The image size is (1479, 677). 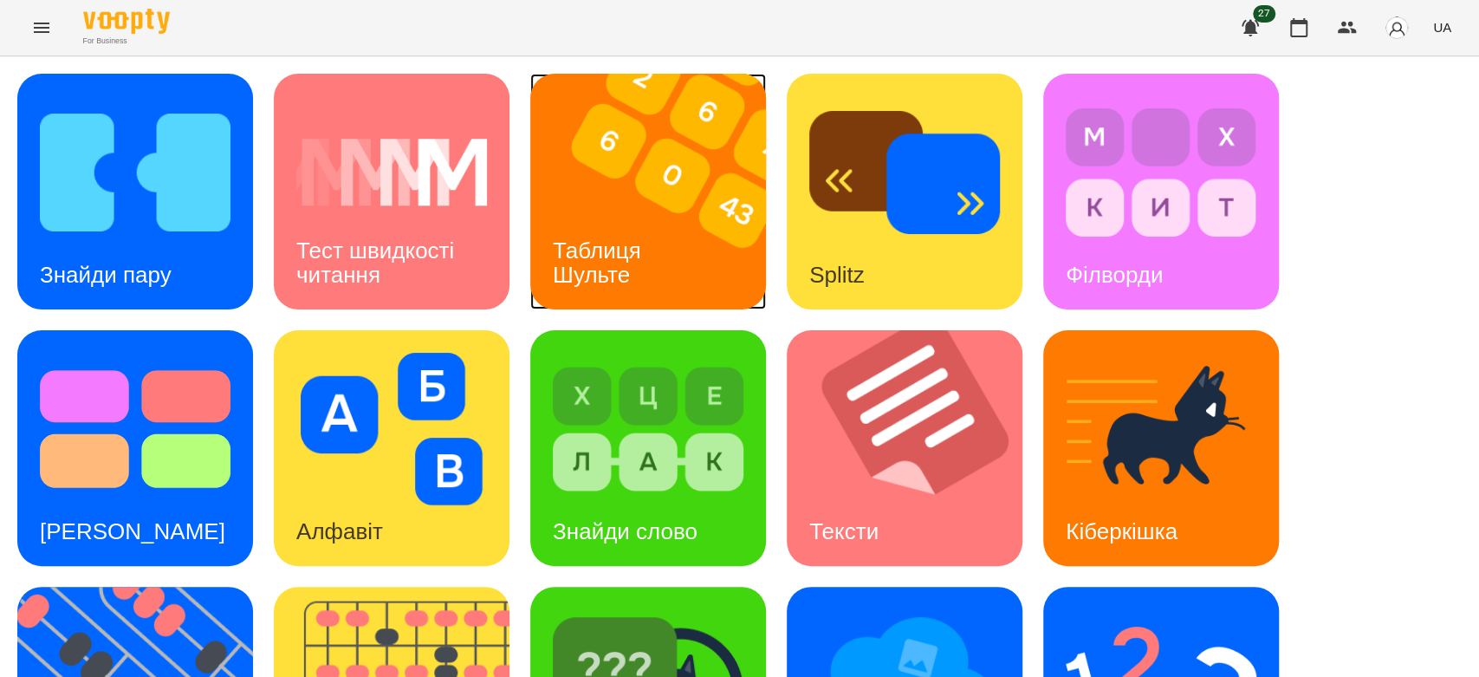 What do you see at coordinates (392, 429) in the screenshot?
I see `img: Алфавіт` at bounding box center [392, 429].